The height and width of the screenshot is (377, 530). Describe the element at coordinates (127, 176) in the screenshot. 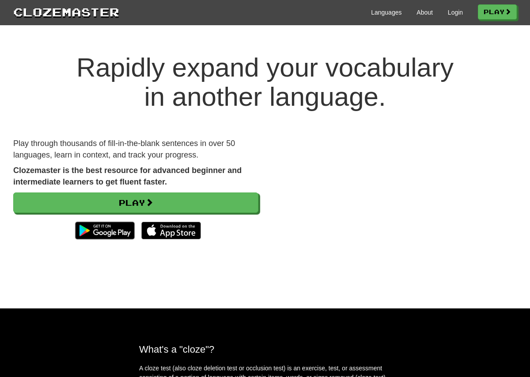

I see `strong: Clozemaster is the best resource for advanced beginner and intermediate learners to get fluent fa...` at that location.